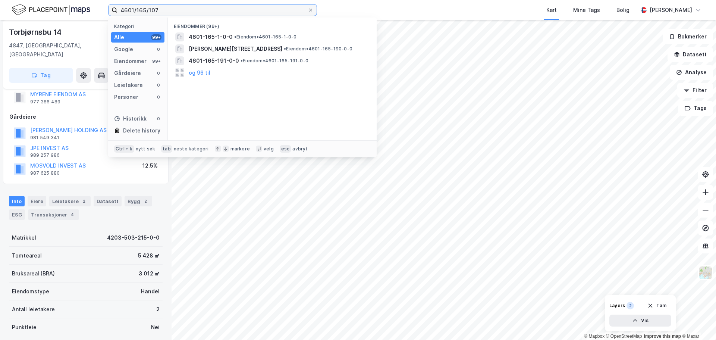 The width and height of the screenshot is (716, 340). Describe the element at coordinates (130, 61) in the screenshot. I see `div: Eiendommer` at that location.